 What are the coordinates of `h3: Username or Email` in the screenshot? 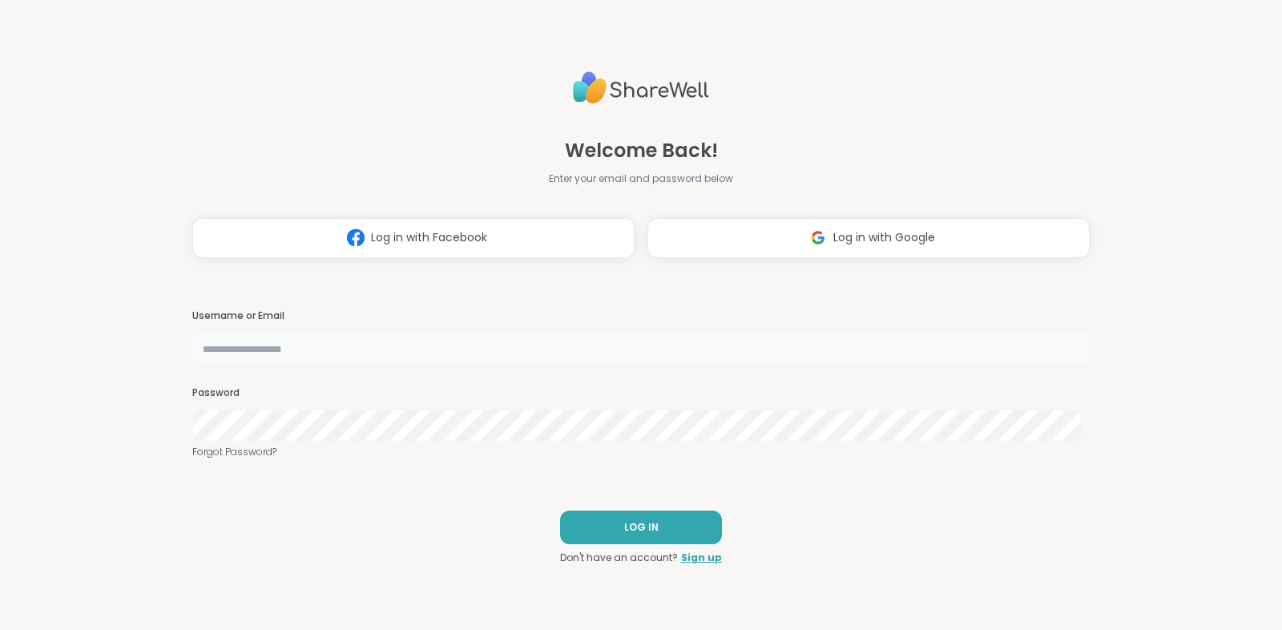 It's located at (641, 316).